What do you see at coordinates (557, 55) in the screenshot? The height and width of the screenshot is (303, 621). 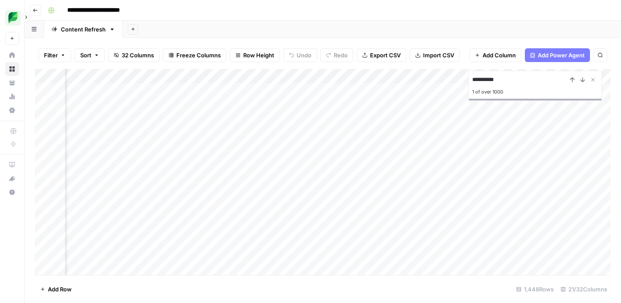 I see `button: Add Power Agent` at bounding box center [557, 55].